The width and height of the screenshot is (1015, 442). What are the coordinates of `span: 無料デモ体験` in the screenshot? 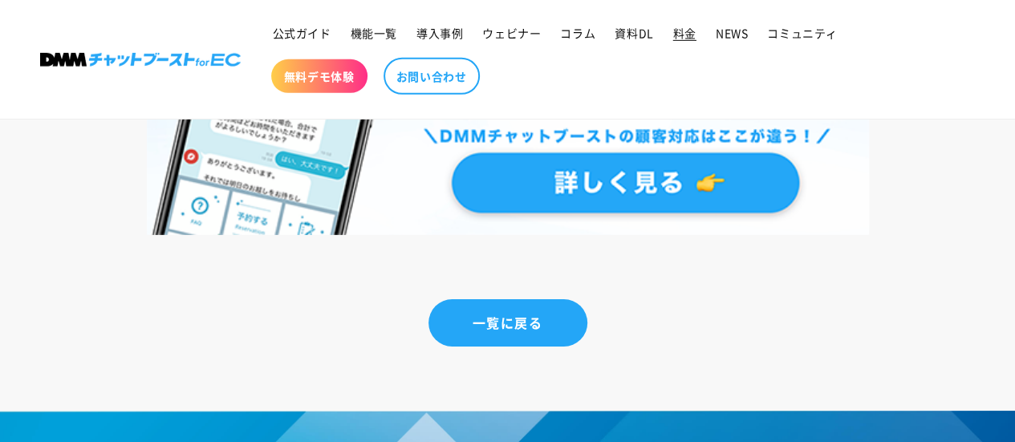 It's located at (319, 76).